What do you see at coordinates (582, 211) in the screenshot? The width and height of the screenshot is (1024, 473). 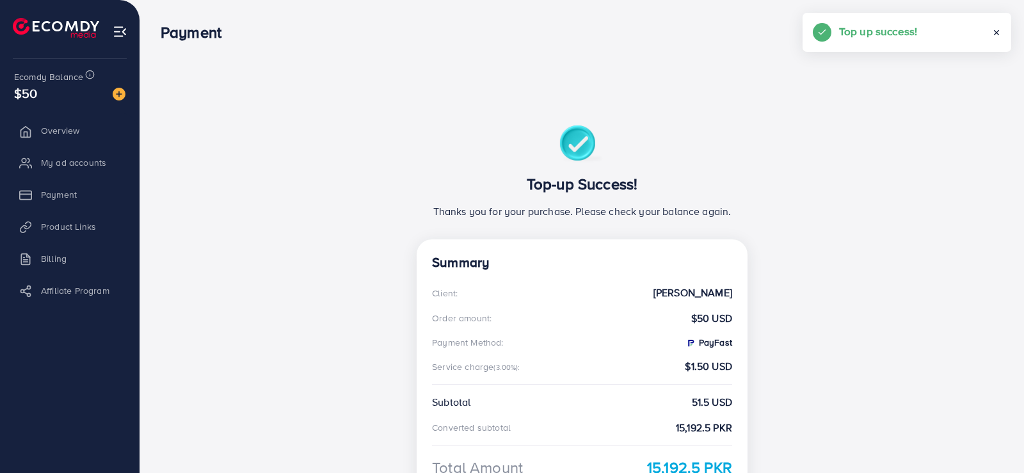 I see `p: Thanks you for your purchase. Please check your balance again.` at bounding box center [582, 211].